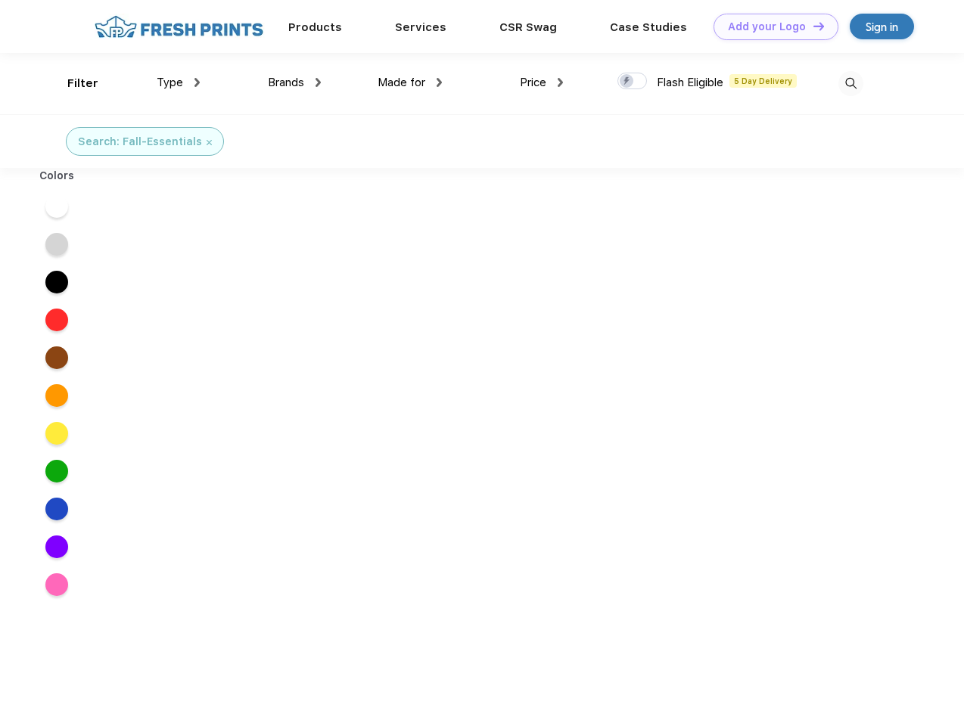 This screenshot has height=726, width=964. Describe the element at coordinates (209, 142) in the screenshot. I see `img: filter_cancel.svg` at that location.